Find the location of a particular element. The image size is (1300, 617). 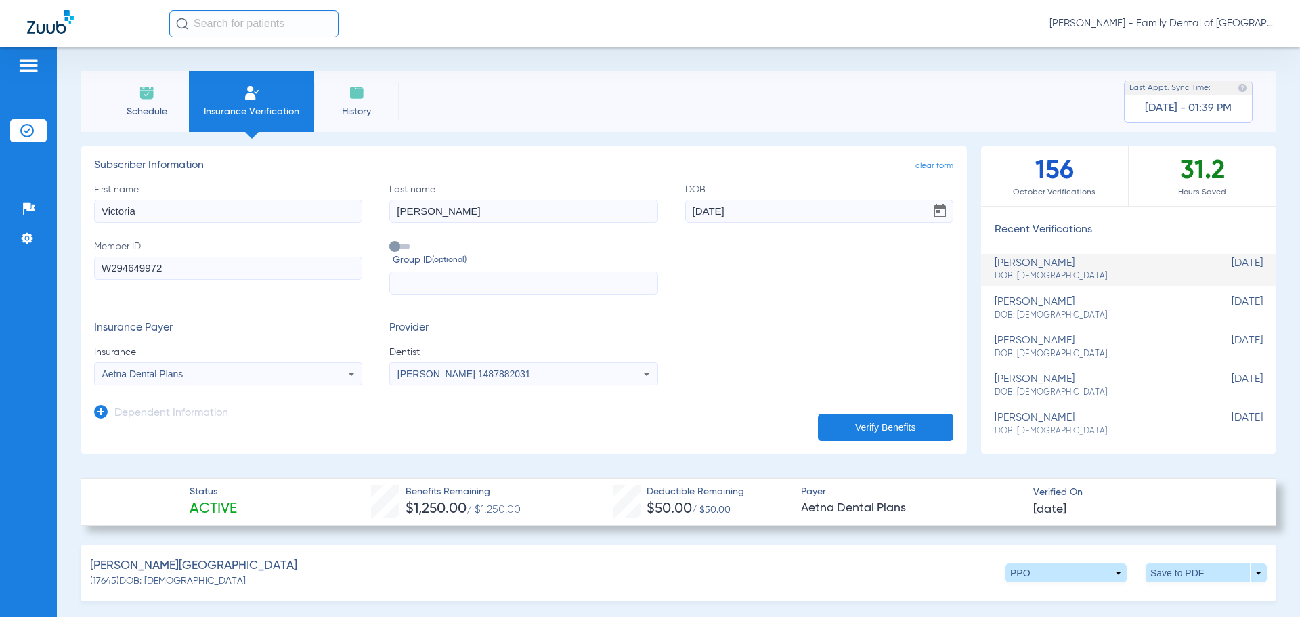

label: Last name is located at coordinates (523, 202).